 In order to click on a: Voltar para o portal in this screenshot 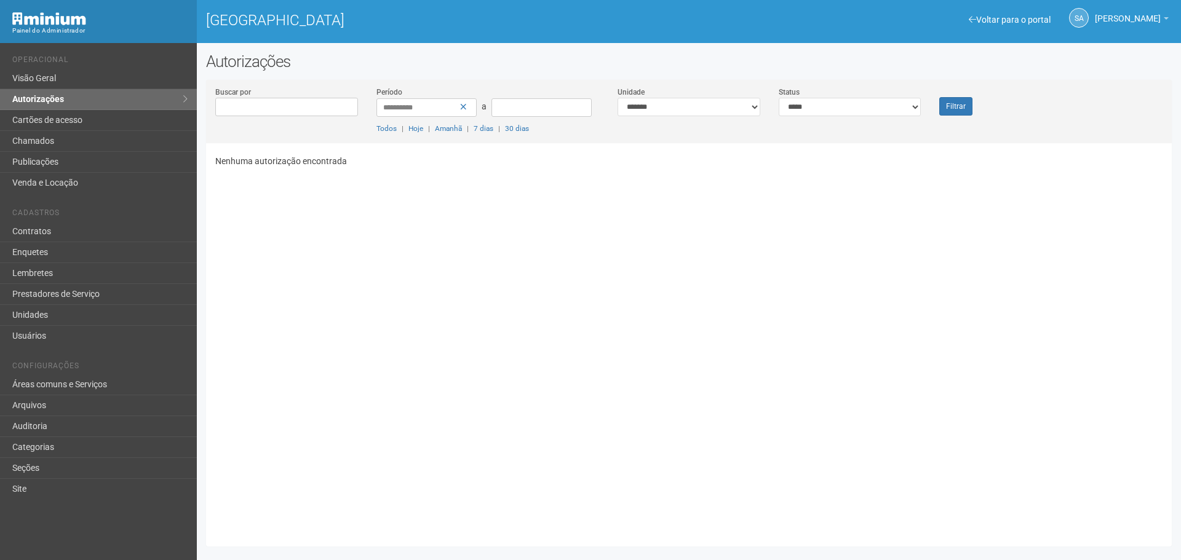, I will do `click(1010, 20)`.